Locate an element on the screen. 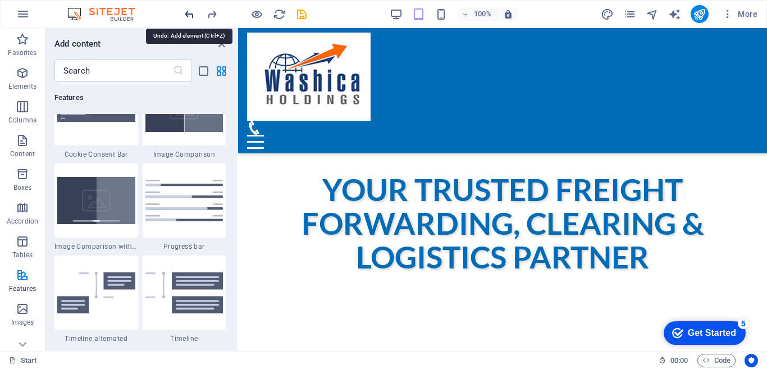  button: navigator is located at coordinates (653, 14).